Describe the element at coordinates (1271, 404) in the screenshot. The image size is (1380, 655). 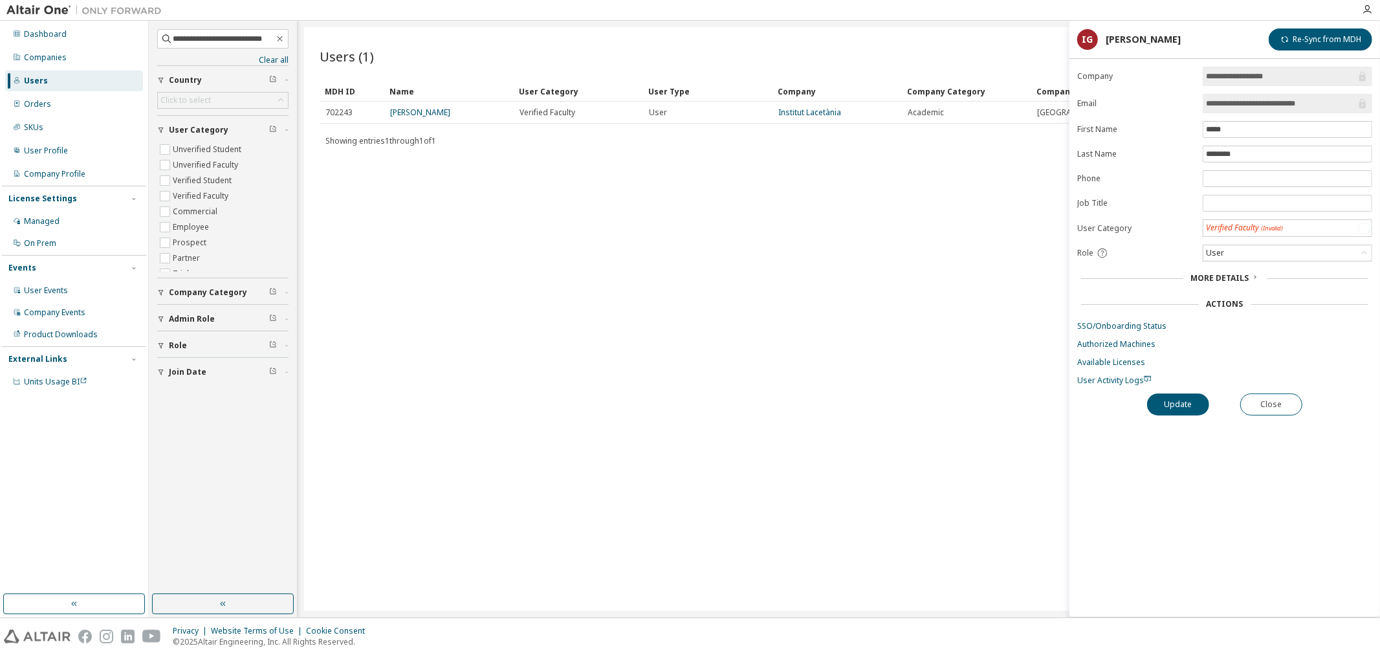
I see `button: Close` at that location.